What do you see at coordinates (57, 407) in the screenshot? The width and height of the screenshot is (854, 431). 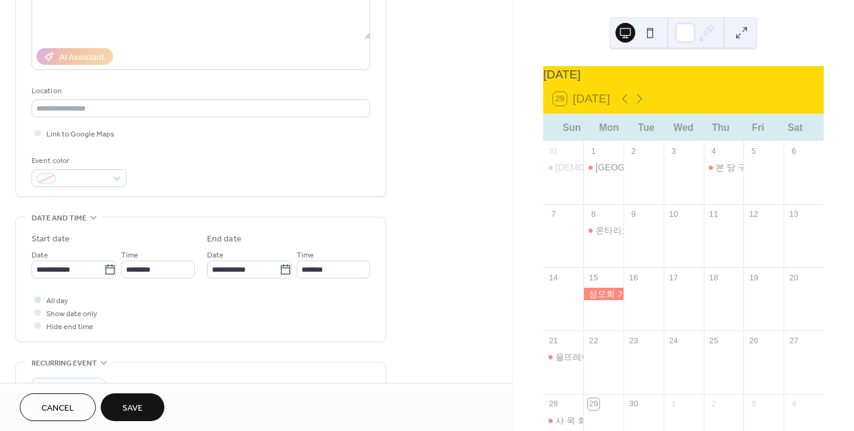 I see `a: Cancel` at bounding box center [57, 407].